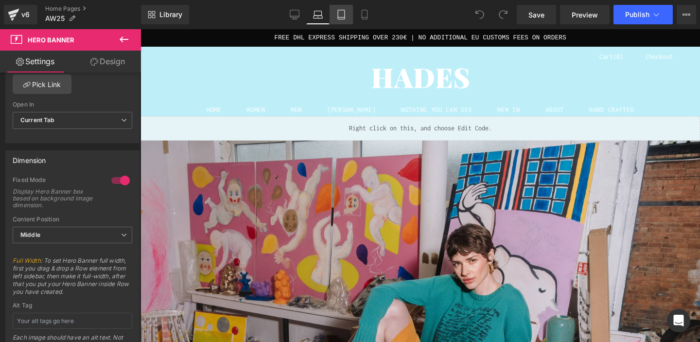  What do you see at coordinates (296, 81) in the screenshot?
I see `a: NOTHING YOU CAN SEE` at bounding box center [296, 81].